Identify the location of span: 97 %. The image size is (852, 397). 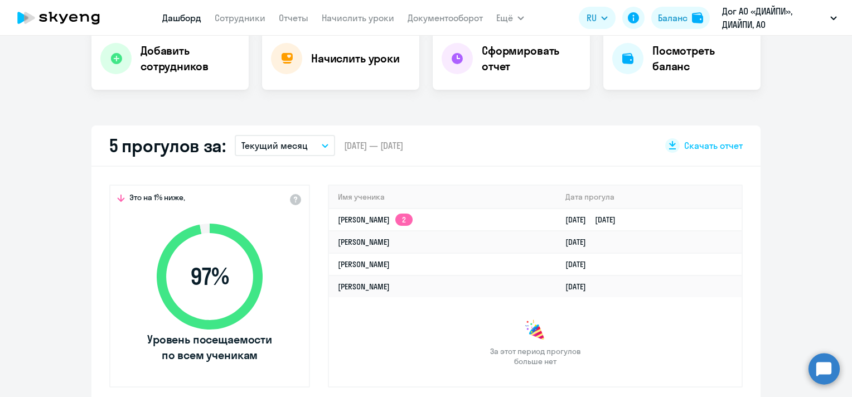
(210, 277).